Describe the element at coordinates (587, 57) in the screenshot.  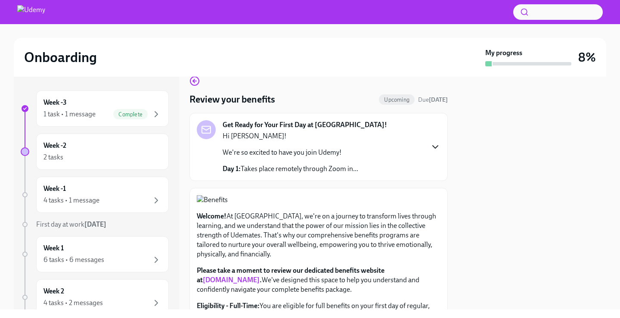
I see `h3: 8%` at that location.